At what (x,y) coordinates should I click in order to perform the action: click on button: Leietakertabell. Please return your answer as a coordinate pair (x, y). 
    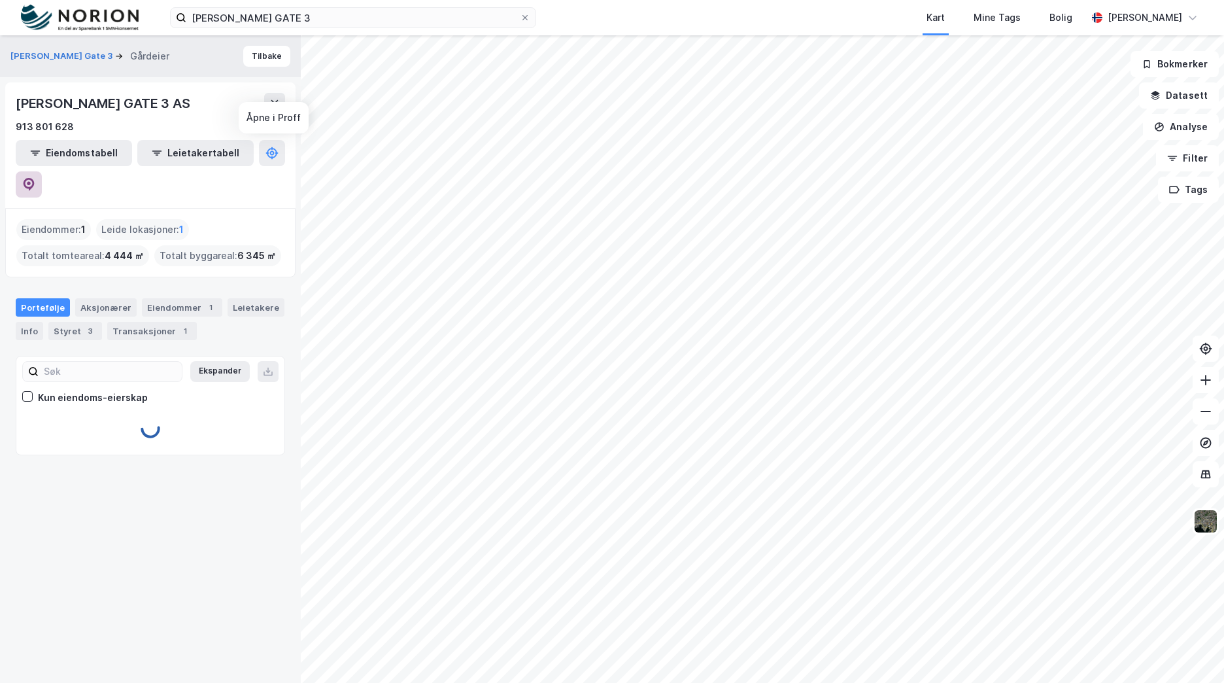
    Looking at the image, I should click on (196, 153).